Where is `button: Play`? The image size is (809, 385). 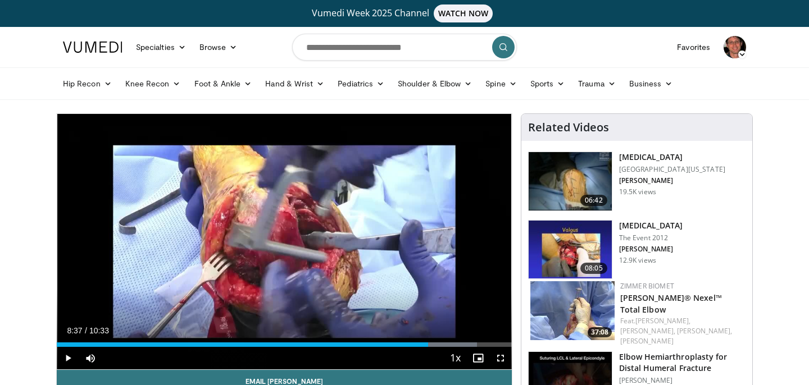
button: Play is located at coordinates (68, 358).